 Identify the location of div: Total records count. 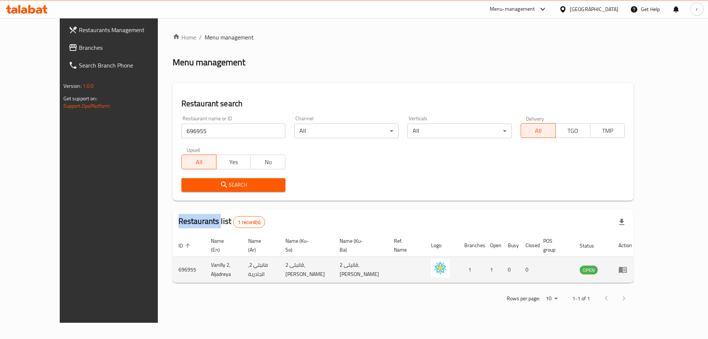
(249, 222).